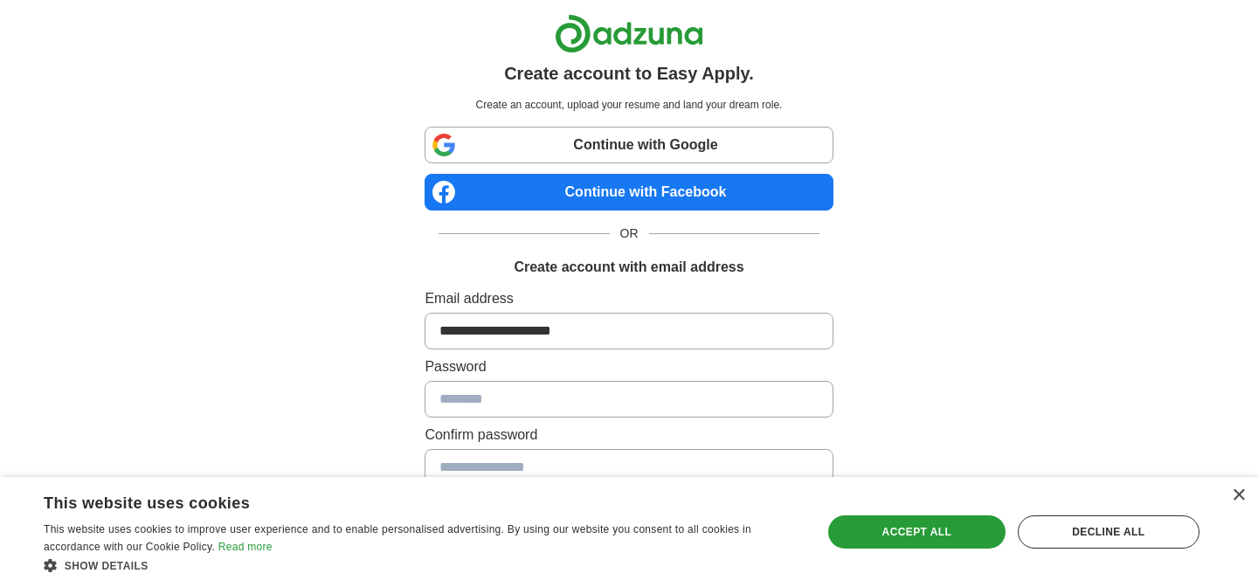 Image resolution: width=1258 pixels, height=587 pixels. Describe the element at coordinates (421, 565) in the screenshot. I see `div: Show details` at that location.